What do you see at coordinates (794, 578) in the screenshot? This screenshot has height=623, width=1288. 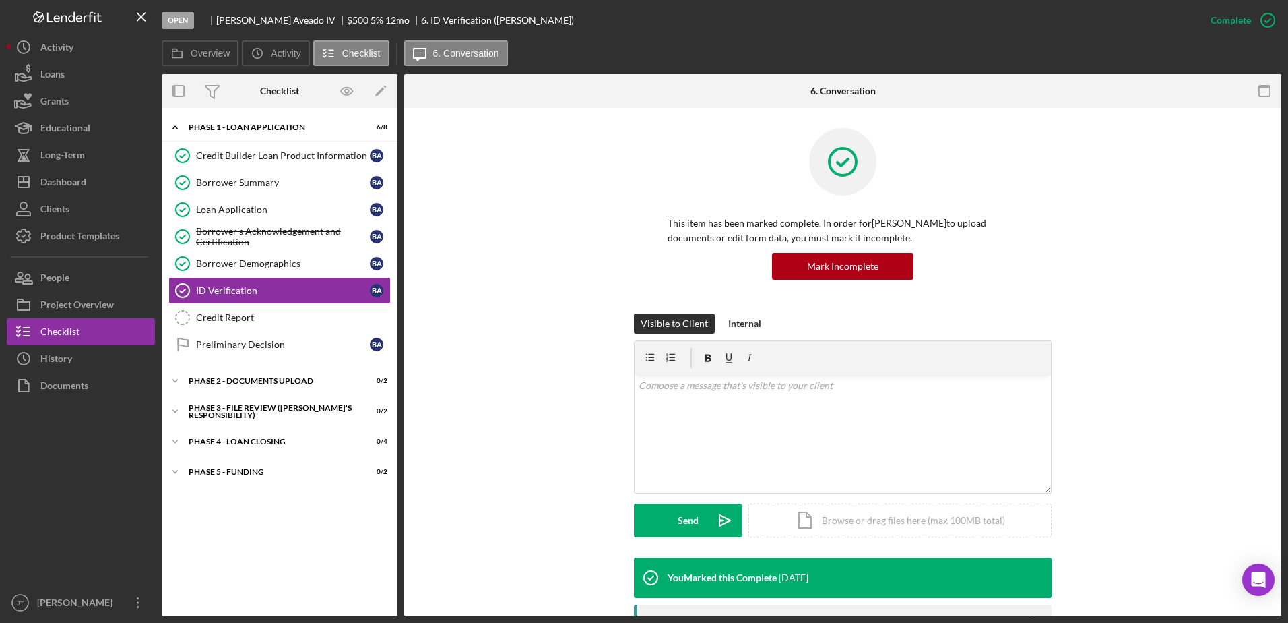 I see `time: 2025-10-03 20:19` at bounding box center [794, 578].